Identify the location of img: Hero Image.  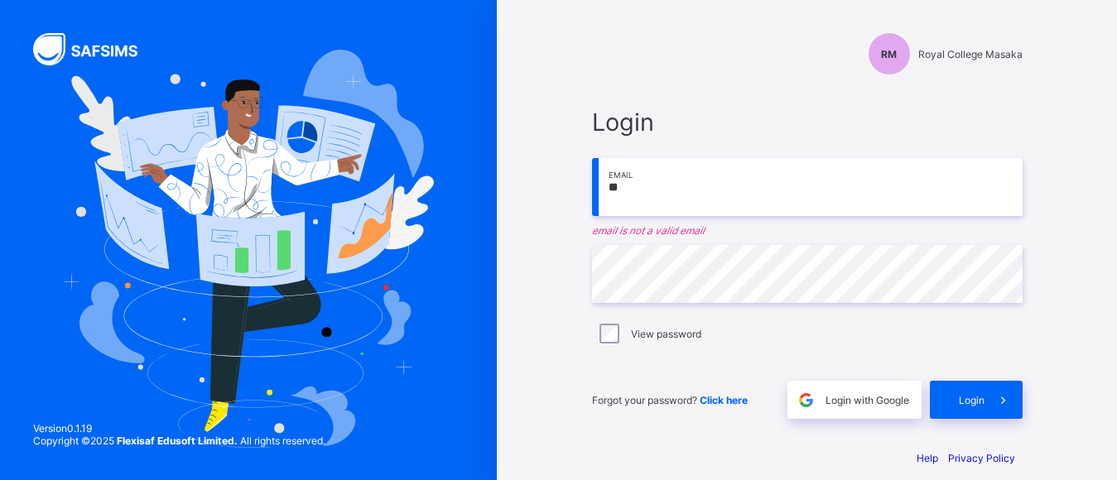
(248, 248).